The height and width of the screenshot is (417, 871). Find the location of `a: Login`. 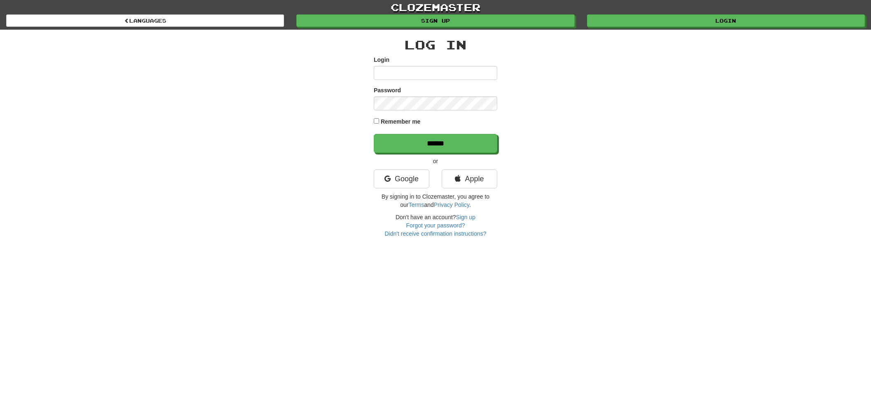

a: Login is located at coordinates (726, 21).